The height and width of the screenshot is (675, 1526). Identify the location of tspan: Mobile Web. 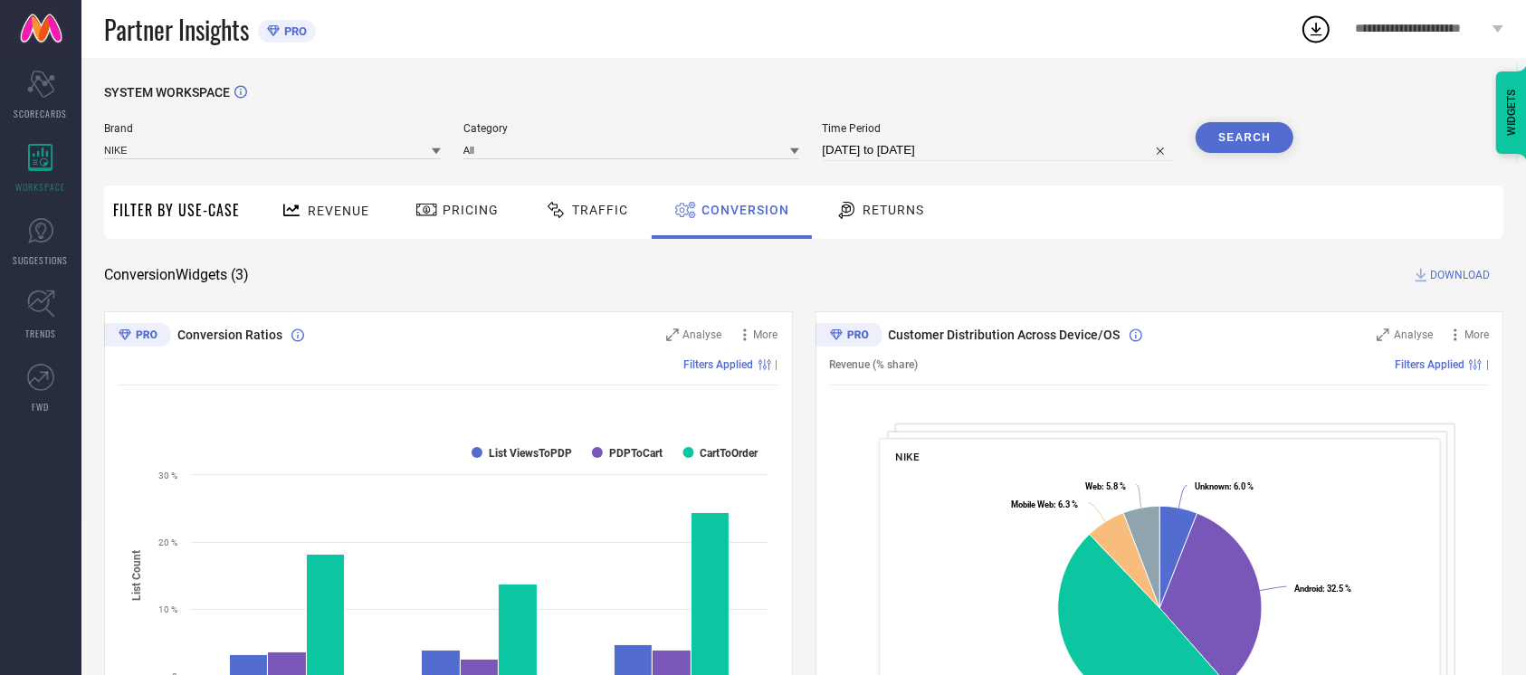
(1031, 504).